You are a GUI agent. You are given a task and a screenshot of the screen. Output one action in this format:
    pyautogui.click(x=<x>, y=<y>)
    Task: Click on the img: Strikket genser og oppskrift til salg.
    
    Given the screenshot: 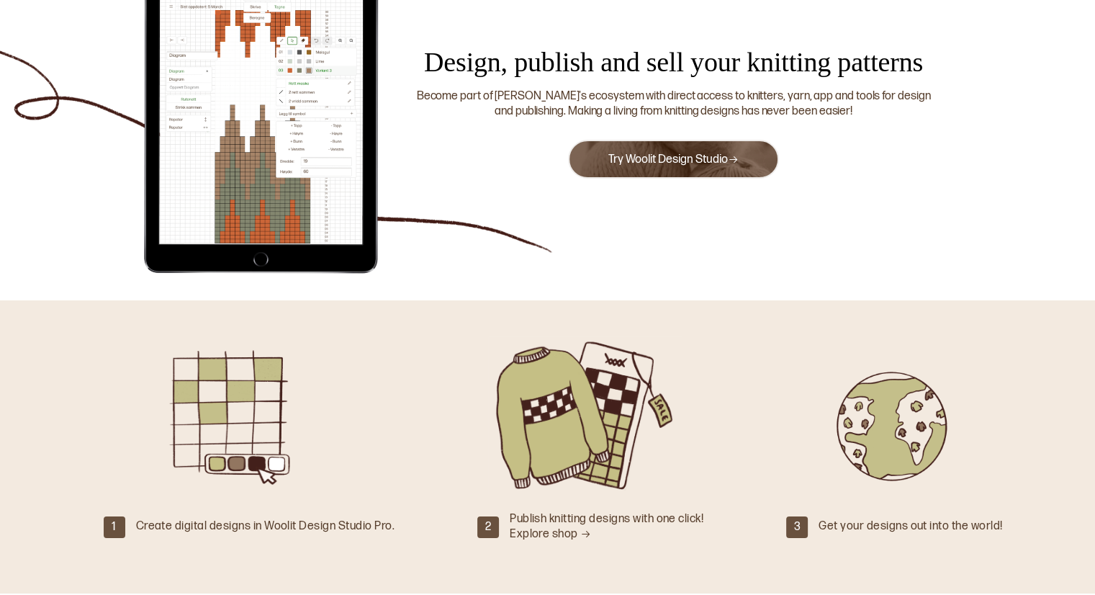 What is the action you would take?
    pyautogui.click(x=585, y=415)
    